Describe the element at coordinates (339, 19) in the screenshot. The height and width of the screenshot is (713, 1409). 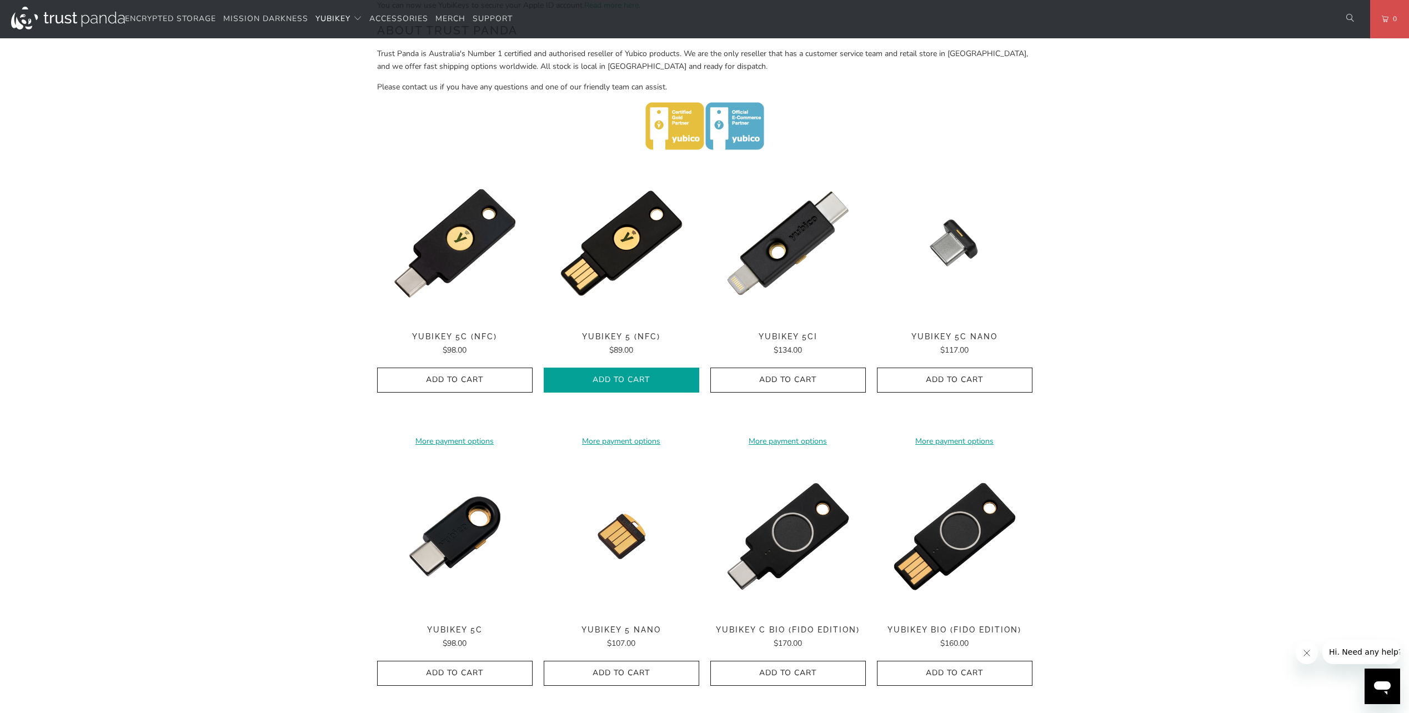
I see `summary: YubiKey` at that location.